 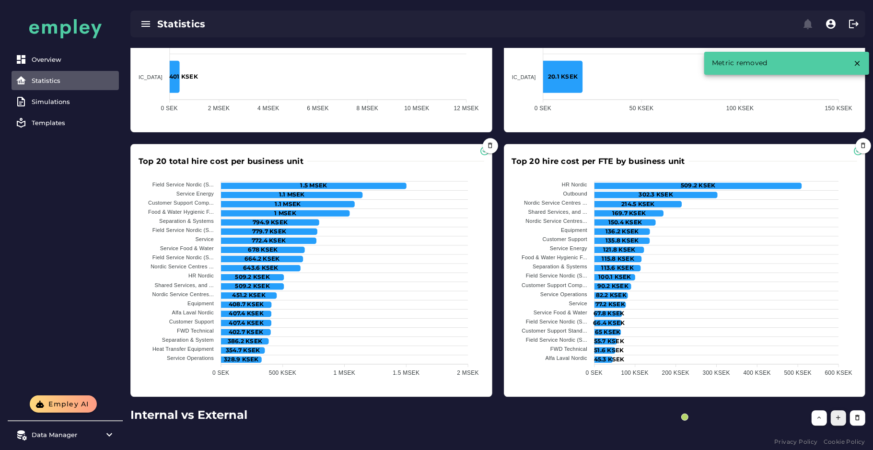 I want to click on h2: Internal vs External, so click(x=497, y=415).